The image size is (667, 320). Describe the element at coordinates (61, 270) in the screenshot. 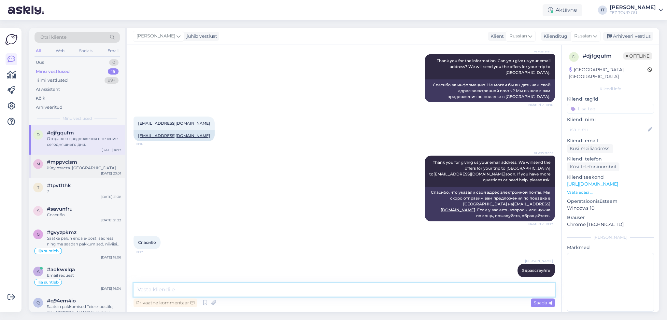

I see `span: #aokwxlqa` at that location.